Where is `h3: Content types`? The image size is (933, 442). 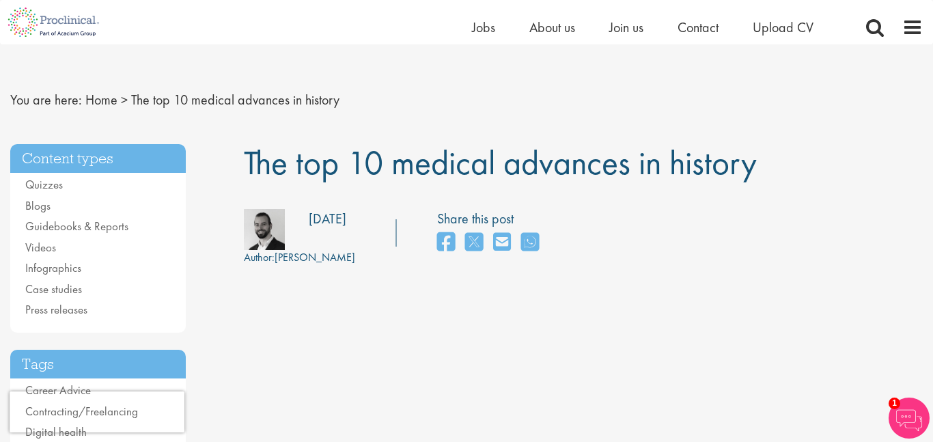 h3: Content types is located at coordinates (98, 159).